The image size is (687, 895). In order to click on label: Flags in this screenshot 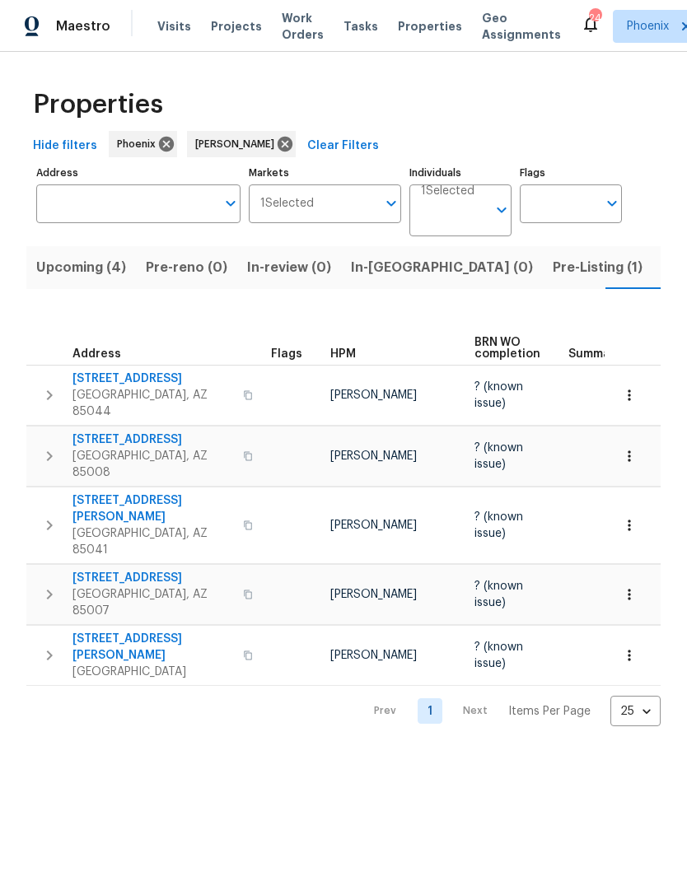, I will do `click(571, 173)`.